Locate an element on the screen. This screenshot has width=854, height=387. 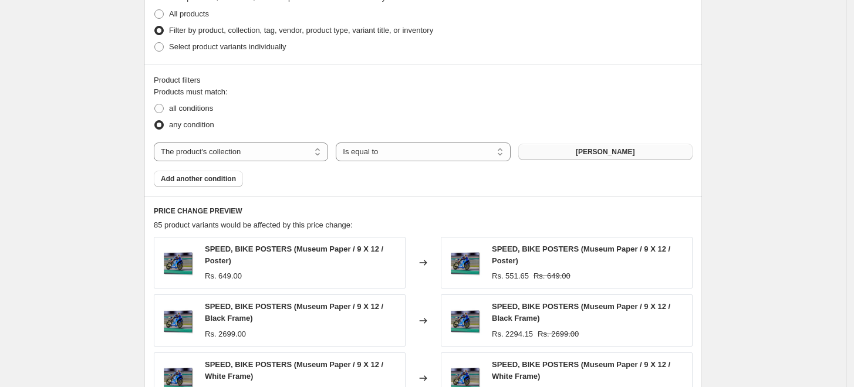
span: All products is located at coordinates (189, 13).